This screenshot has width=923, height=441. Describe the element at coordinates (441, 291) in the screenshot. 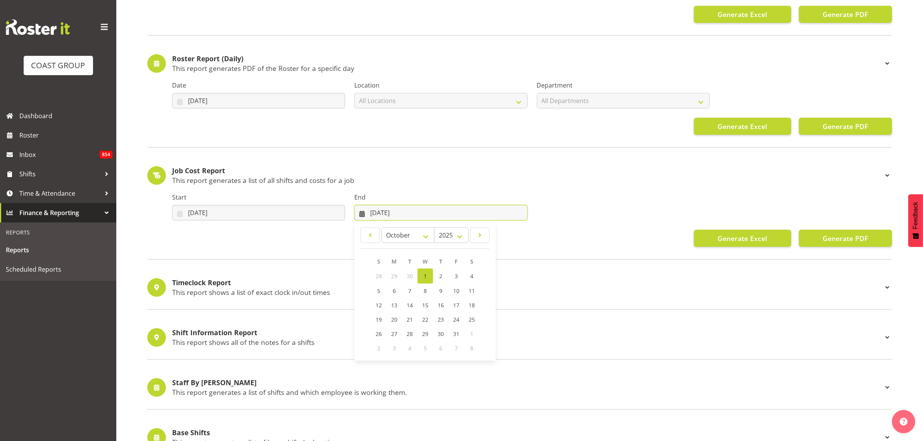

I see `span: 9` at that location.